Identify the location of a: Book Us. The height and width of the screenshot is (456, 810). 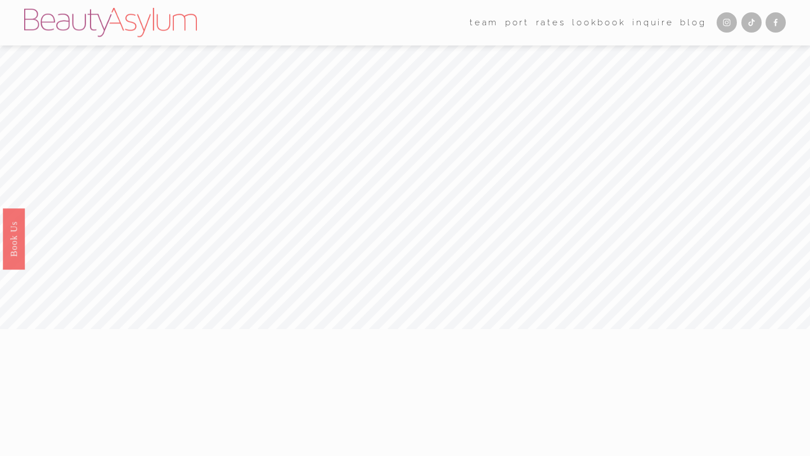
(13, 239).